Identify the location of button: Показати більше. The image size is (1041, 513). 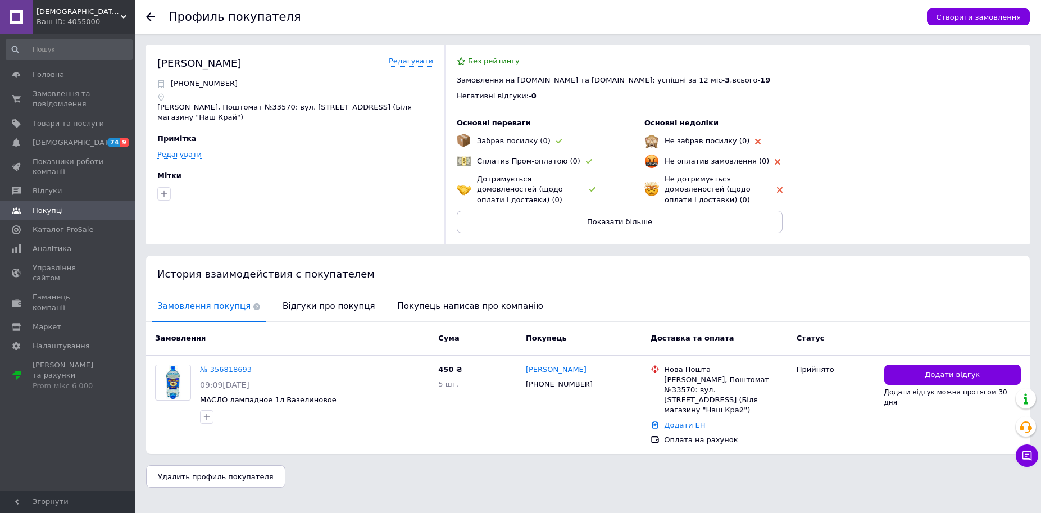
(620, 222).